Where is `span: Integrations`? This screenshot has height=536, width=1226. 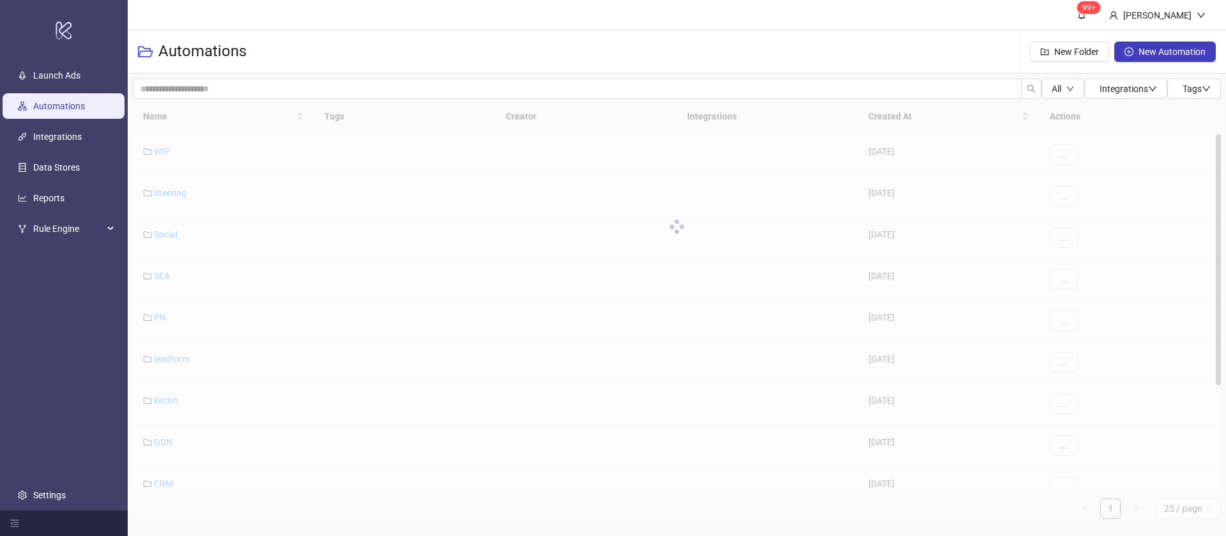
span: Integrations is located at coordinates (1128, 89).